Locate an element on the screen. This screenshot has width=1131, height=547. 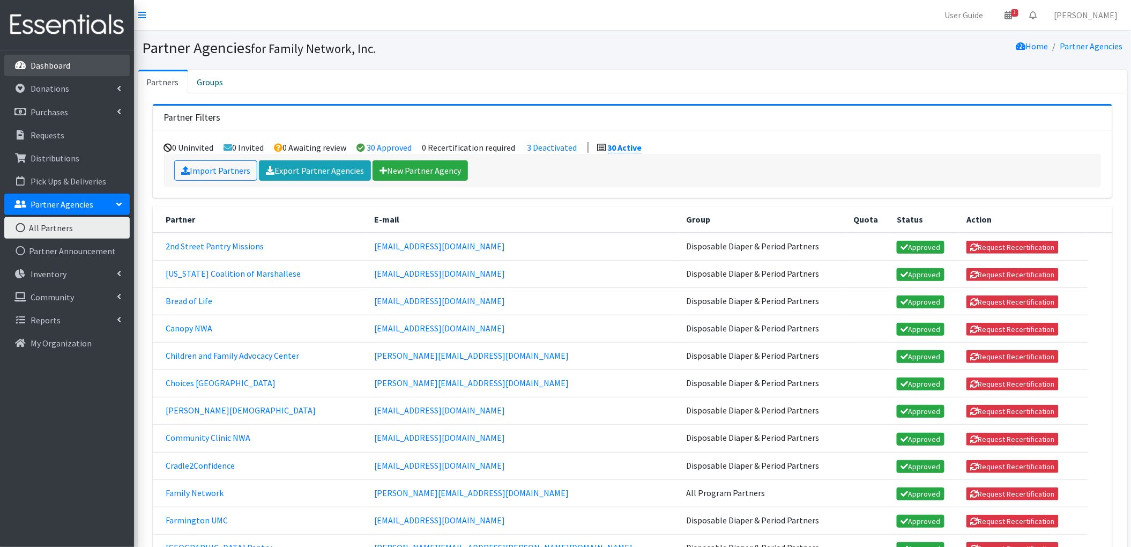
p: Inventory is located at coordinates (48, 274).